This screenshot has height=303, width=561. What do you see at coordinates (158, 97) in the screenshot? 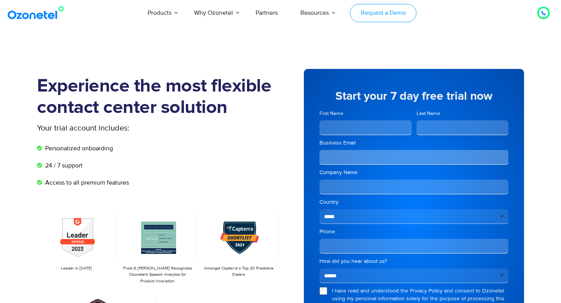
I see `h1: Experience the most flexible contact center solution` at bounding box center [158, 97].